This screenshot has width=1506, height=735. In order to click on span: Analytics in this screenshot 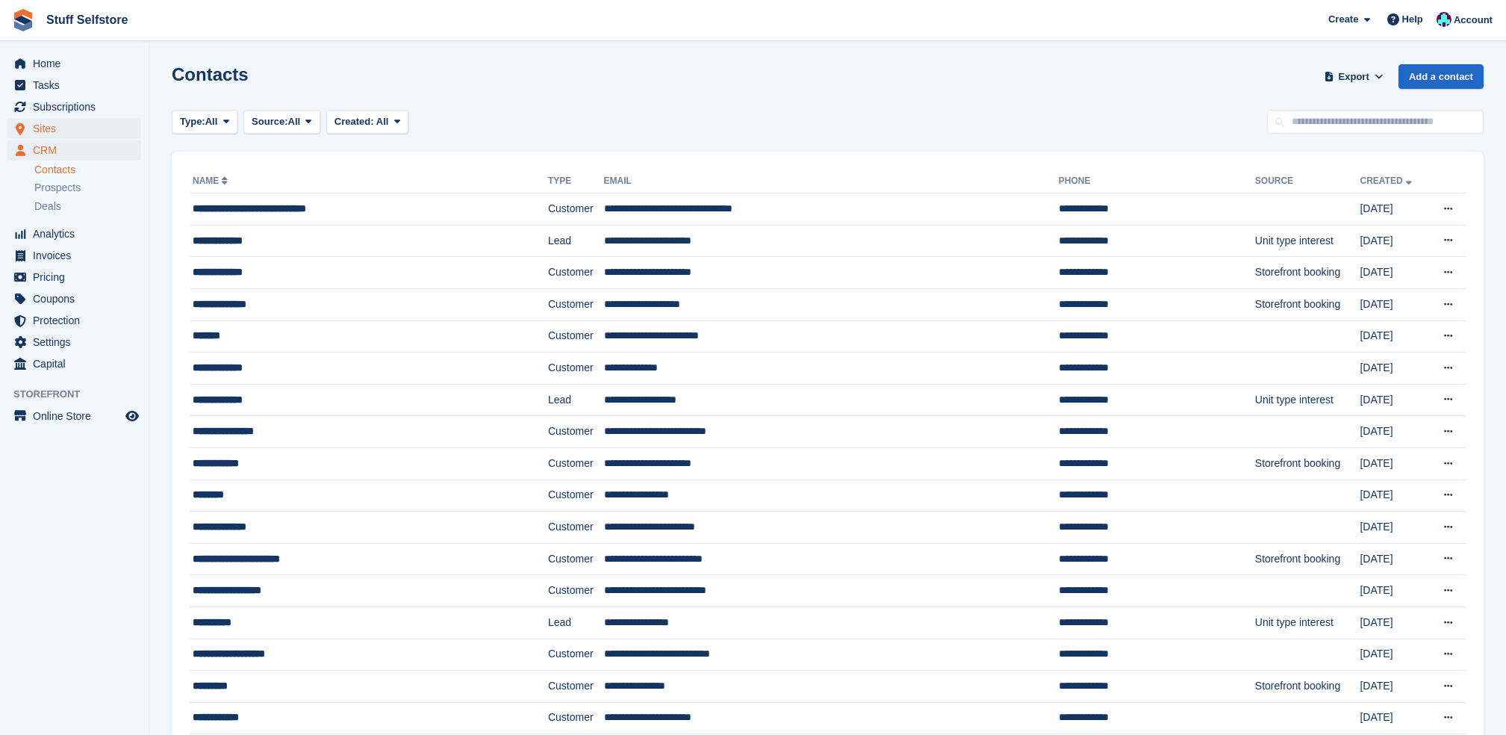, I will do `click(78, 234)`.